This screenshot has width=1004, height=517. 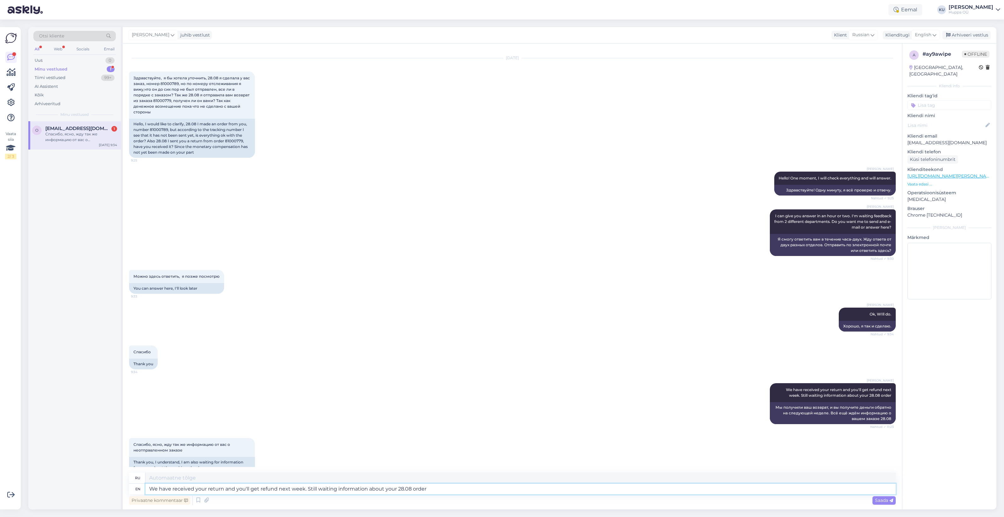 What do you see at coordinates (143, 364) in the screenshot?
I see `div: Thank you` at bounding box center [143, 364].